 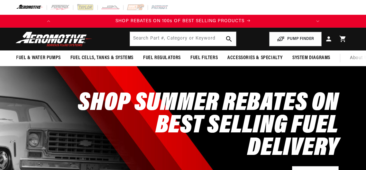 What do you see at coordinates (201, 126) in the screenshot?
I see `h2: SHOP SUMMER REBATES ON BEST SELLING FUEL DELIVERY` at bounding box center [201, 126].